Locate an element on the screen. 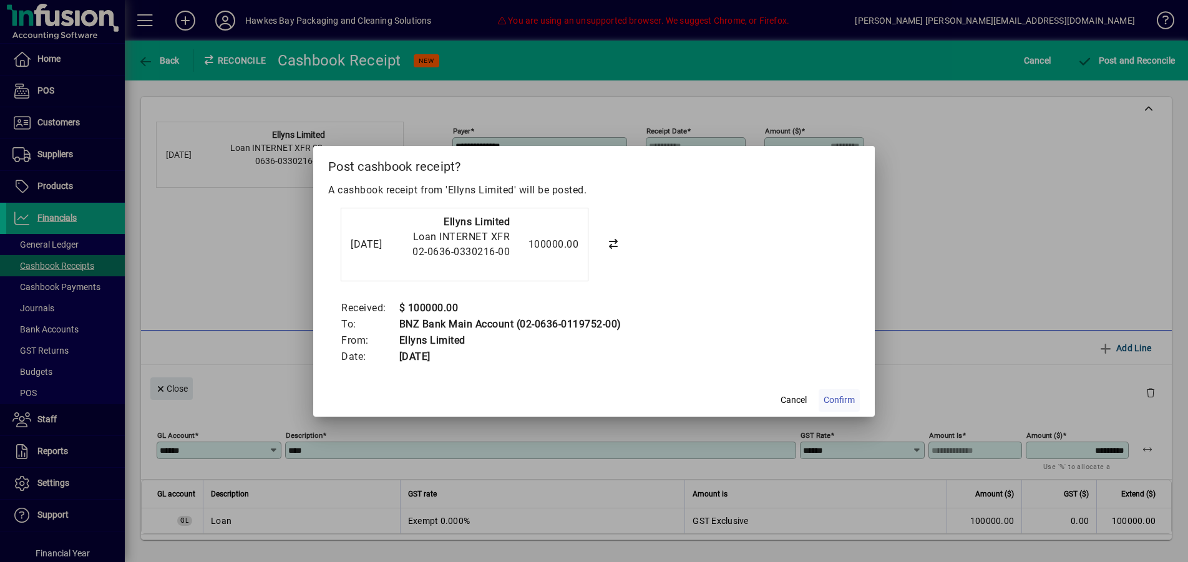 The image size is (1188, 562). h2: Post cashbook receipt? is located at coordinates (594, 164).